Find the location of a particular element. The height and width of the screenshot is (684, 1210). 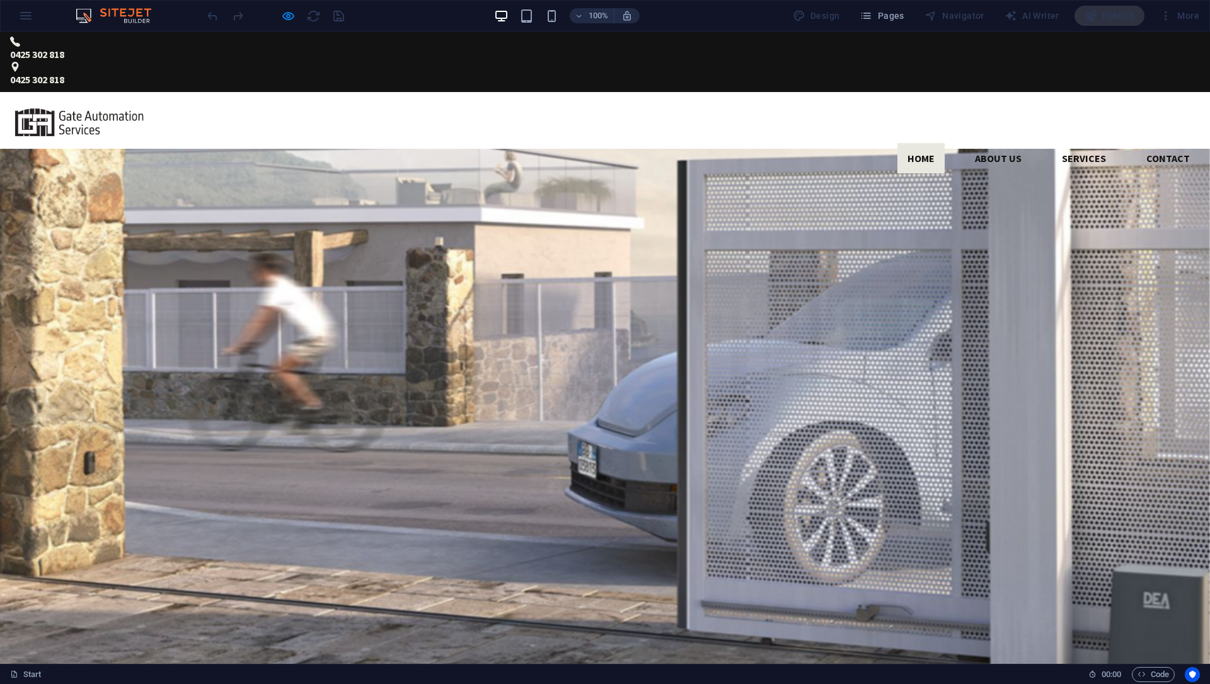

button: 100% is located at coordinates (592, 16).